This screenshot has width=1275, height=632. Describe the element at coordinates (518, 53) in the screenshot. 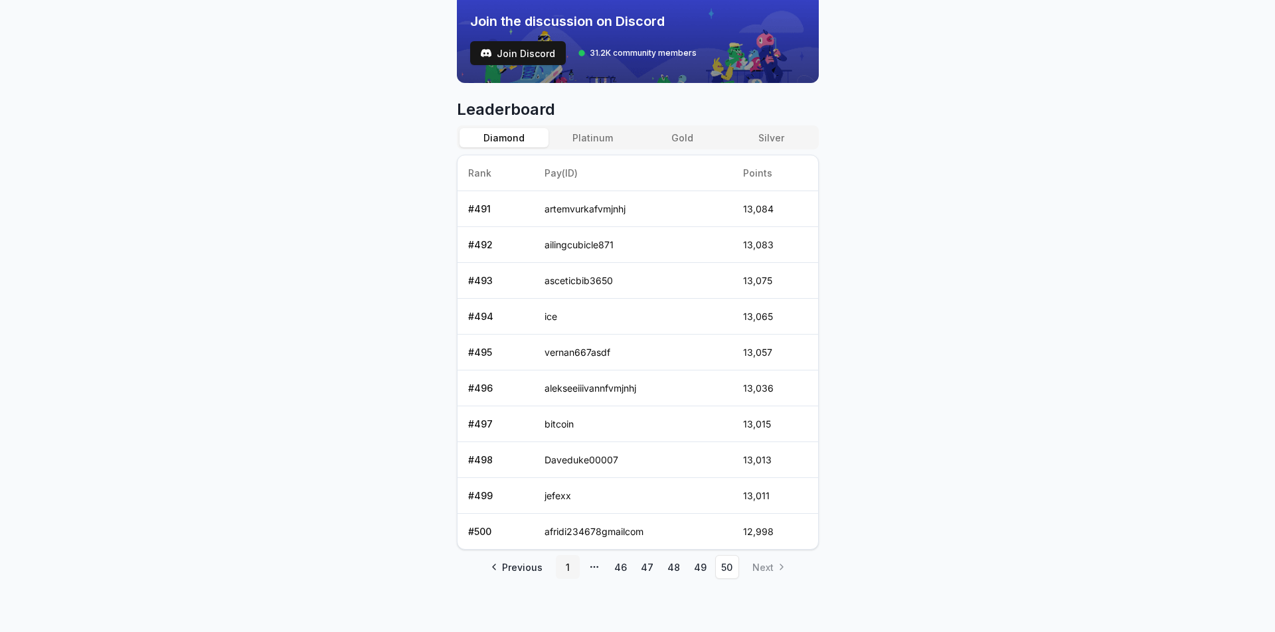

I see `a: testJoin Discord` at that location.